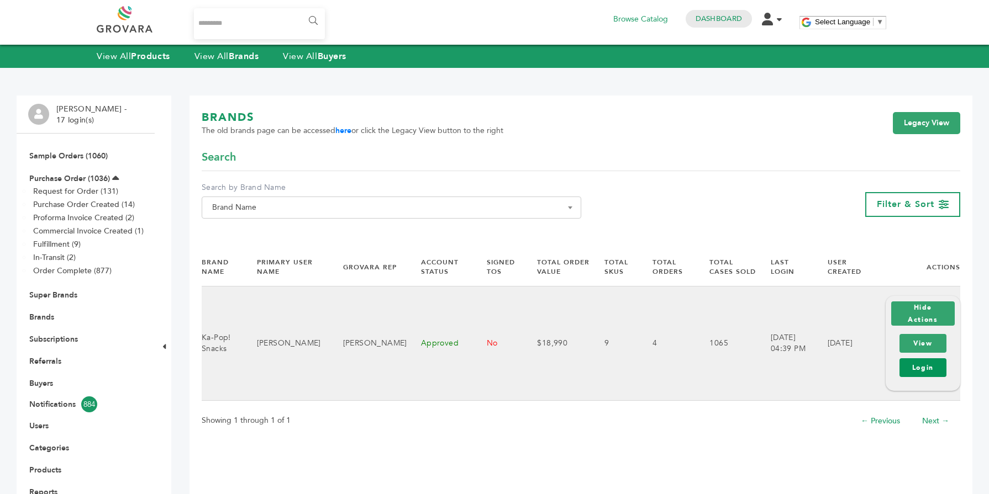 Image resolution: width=989 pixels, height=494 pixels. I want to click on th: Actions, so click(916, 267).